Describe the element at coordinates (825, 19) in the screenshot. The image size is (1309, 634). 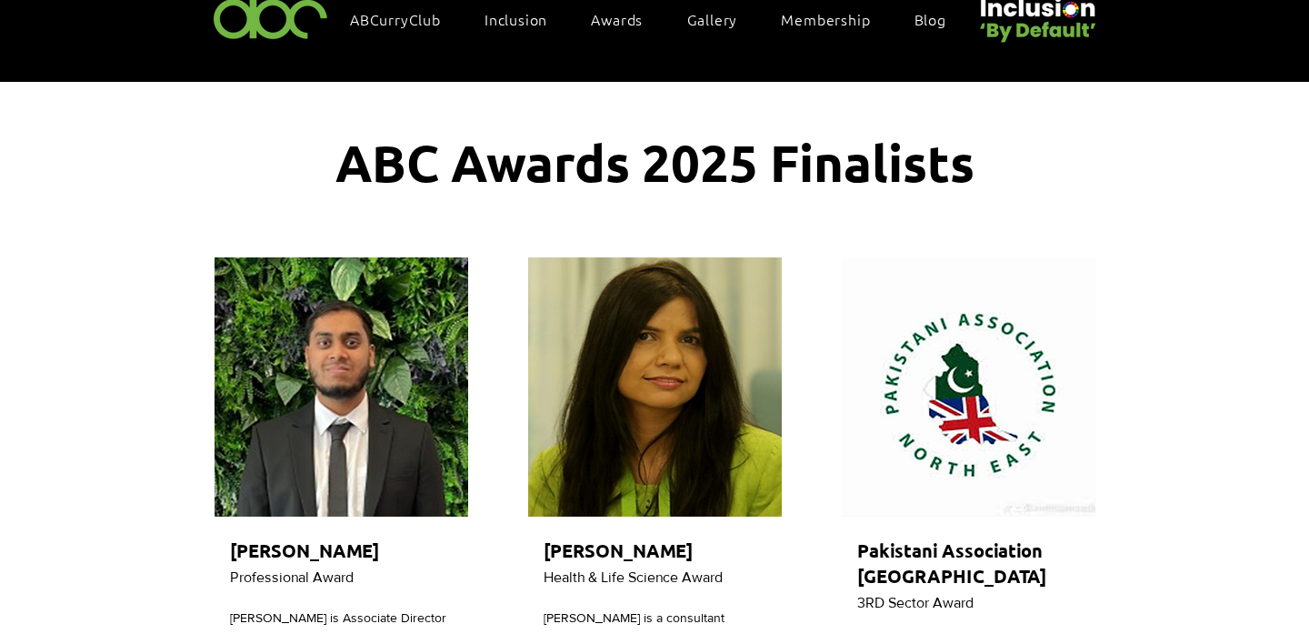
I see `span: Membership` at that location.